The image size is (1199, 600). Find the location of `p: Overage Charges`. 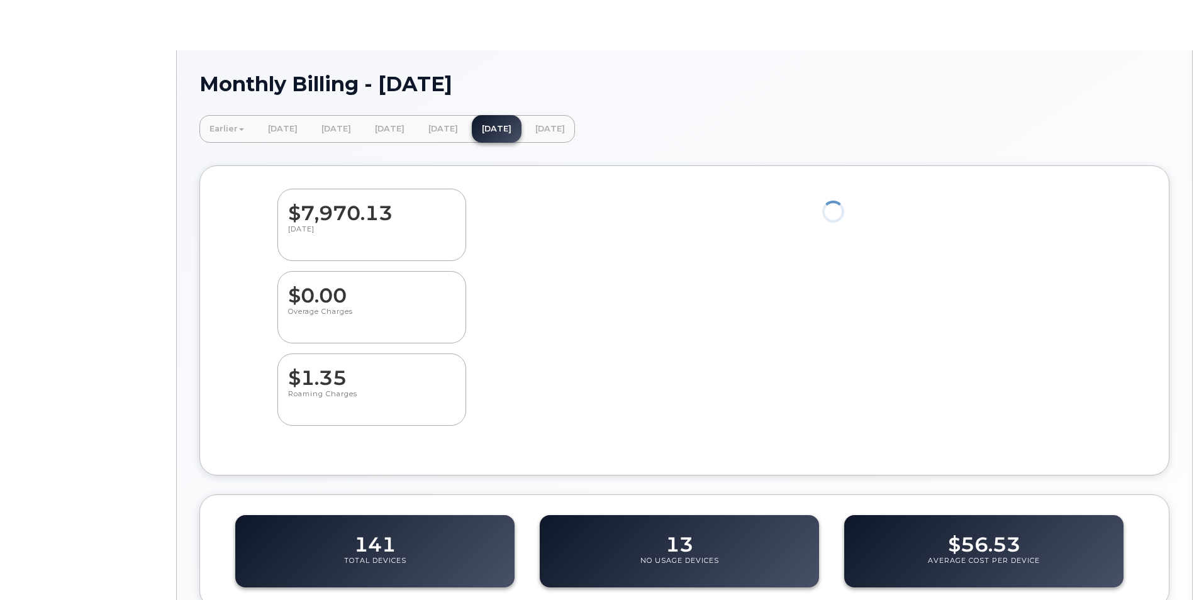

p: Overage Charges is located at coordinates (372, 318).